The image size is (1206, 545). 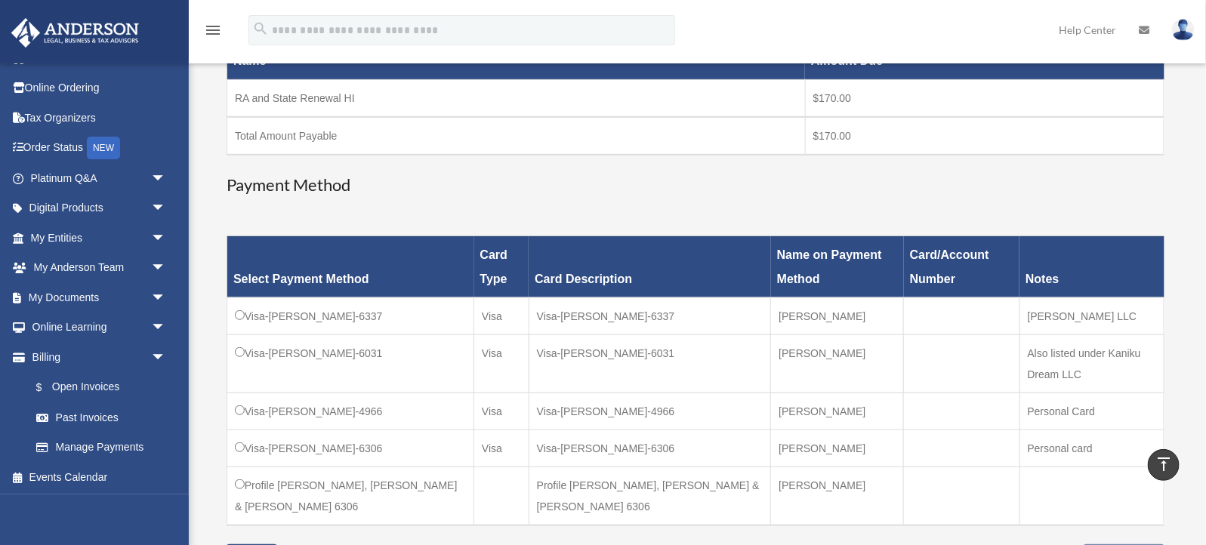 What do you see at coordinates (96, 357) in the screenshot?
I see `a: Billingarrow_drop_down` at bounding box center [96, 357].